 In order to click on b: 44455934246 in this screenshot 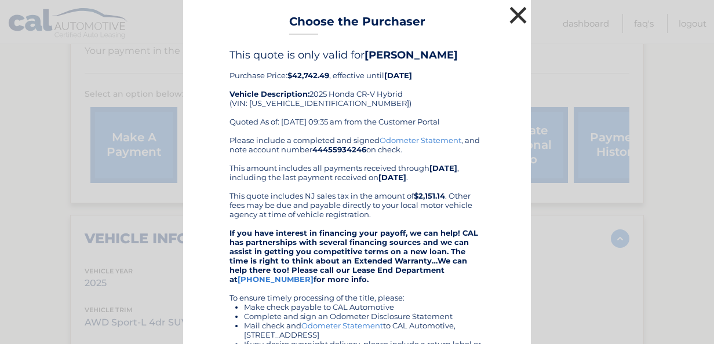, I will do `click(339, 149)`.